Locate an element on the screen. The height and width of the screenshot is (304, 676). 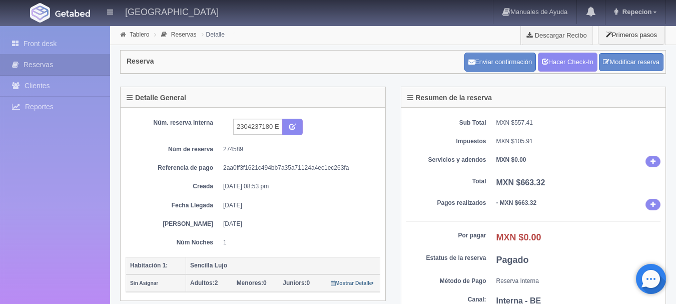
dt: Referencia de pago is located at coordinates (173, 168).